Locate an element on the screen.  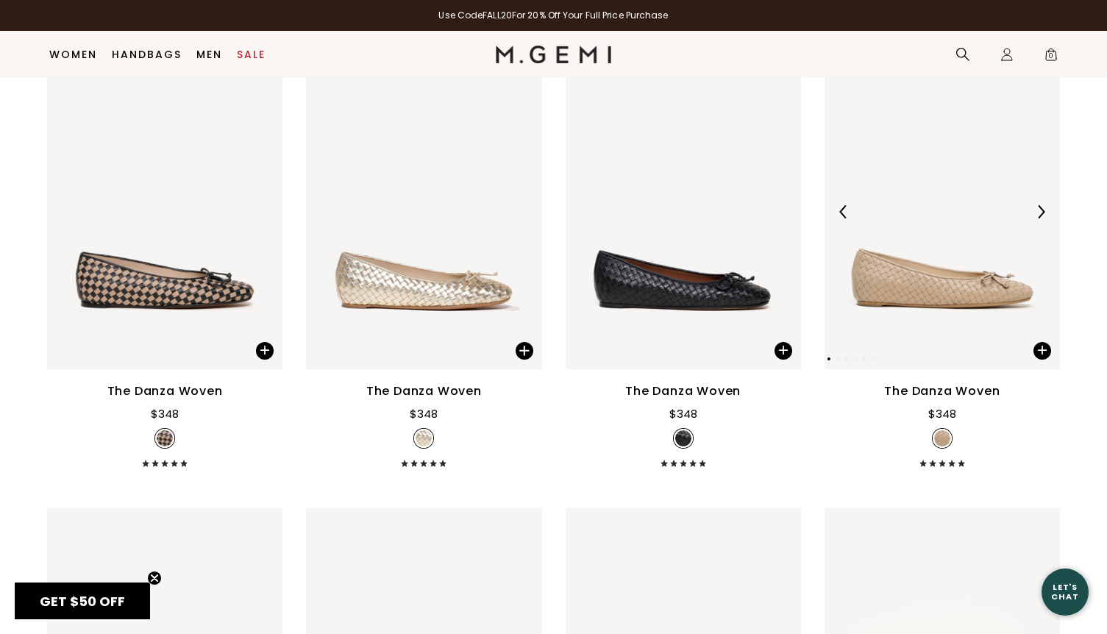
button: Close teaser is located at coordinates (155, 578).